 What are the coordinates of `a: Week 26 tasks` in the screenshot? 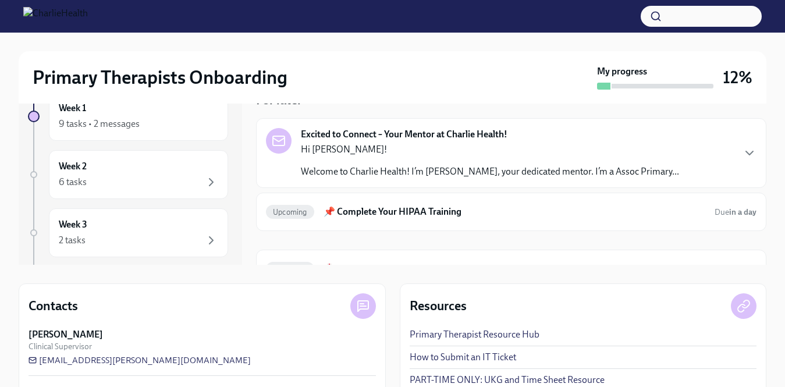 It's located at (128, 175).